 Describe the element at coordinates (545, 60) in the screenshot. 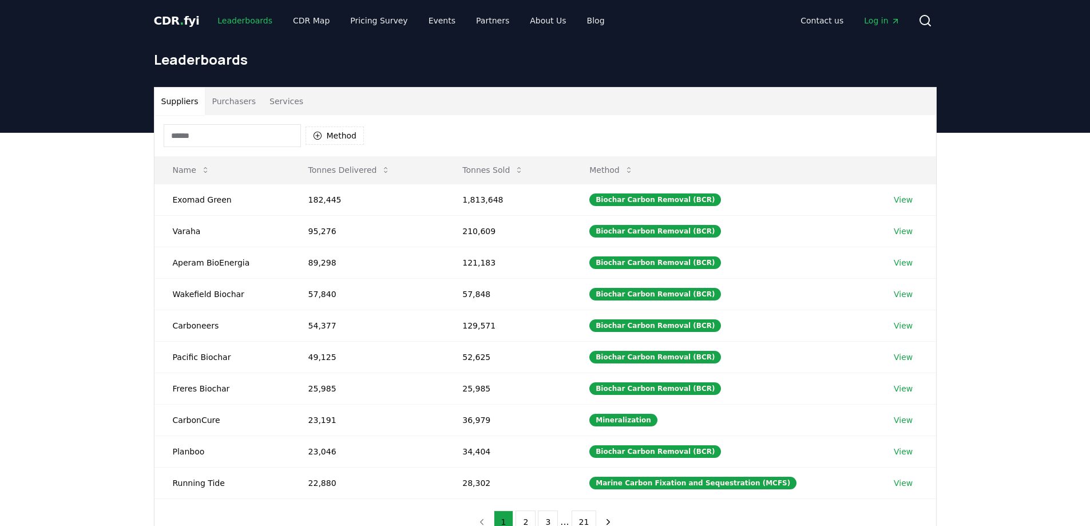

I see `h1: Leaderboards` at that location.